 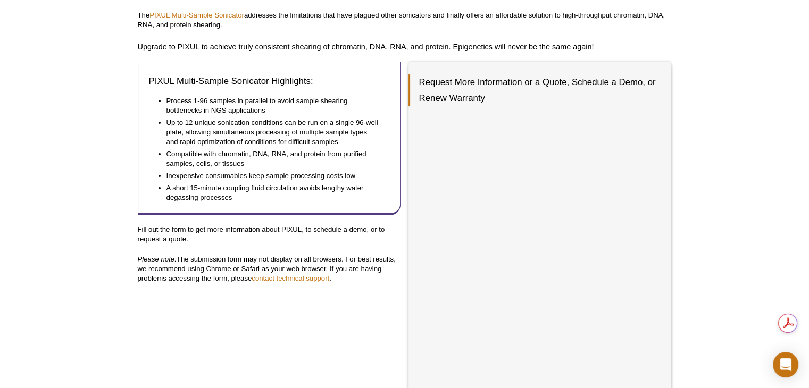 What do you see at coordinates (405, 47) in the screenshot?
I see `h2: Upgrade to PIXUL to achieve truly consistent shearing of chromatin, DNA, RNA, and protein. Epigen...` at bounding box center [405, 47].